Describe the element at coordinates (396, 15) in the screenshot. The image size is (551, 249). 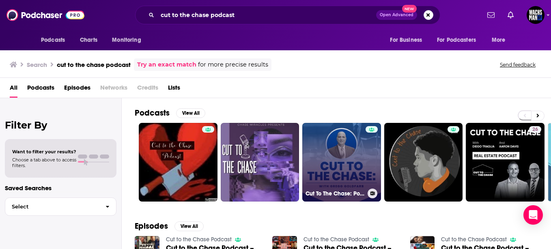
I see `span: Open Advanced` at that location.